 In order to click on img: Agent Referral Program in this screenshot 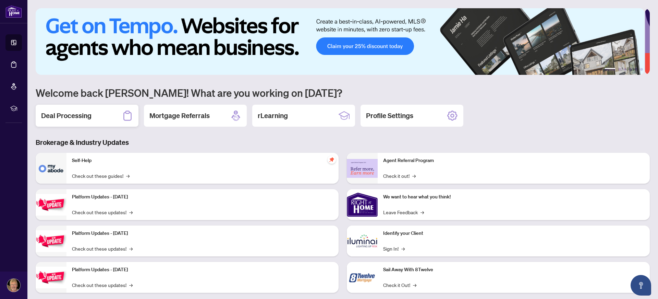, I will do `click(362, 168)`.